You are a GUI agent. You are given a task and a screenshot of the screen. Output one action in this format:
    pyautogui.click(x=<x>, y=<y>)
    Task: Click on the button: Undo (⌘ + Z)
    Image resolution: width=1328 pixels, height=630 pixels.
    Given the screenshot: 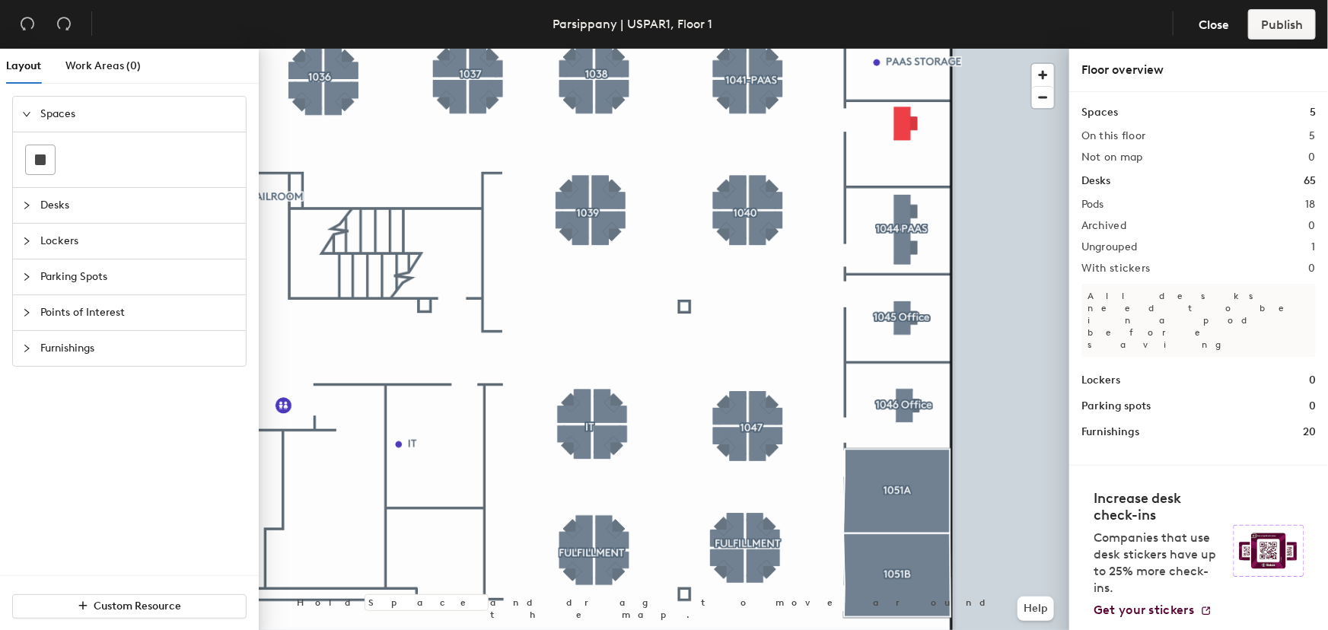 What is the action you would take?
    pyautogui.click(x=27, y=24)
    